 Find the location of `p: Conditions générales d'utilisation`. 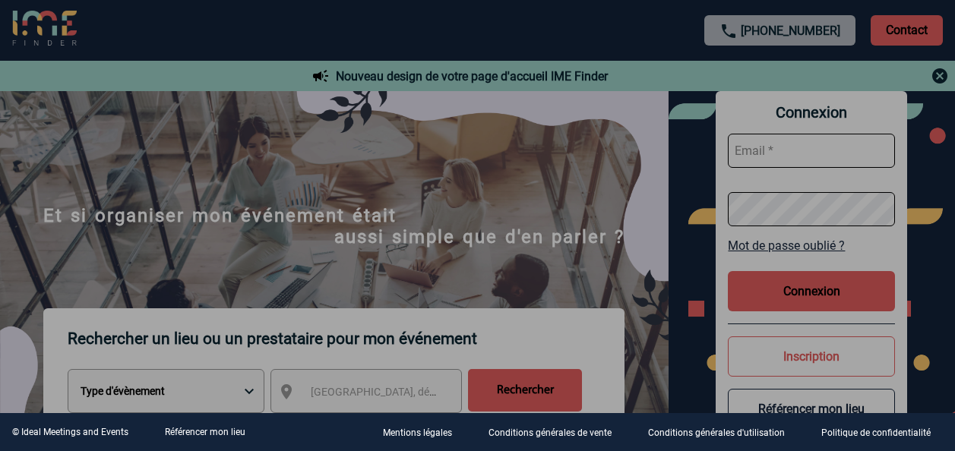

p: Conditions générales d'utilisation is located at coordinates (717, 434).